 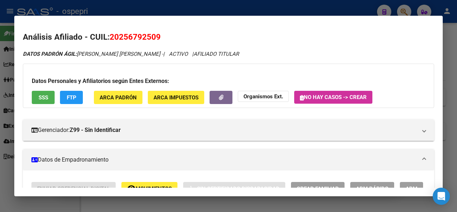 What do you see at coordinates (135, 37) in the screenshot?
I see `span: 20256792509` at bounding box center [135, 37].